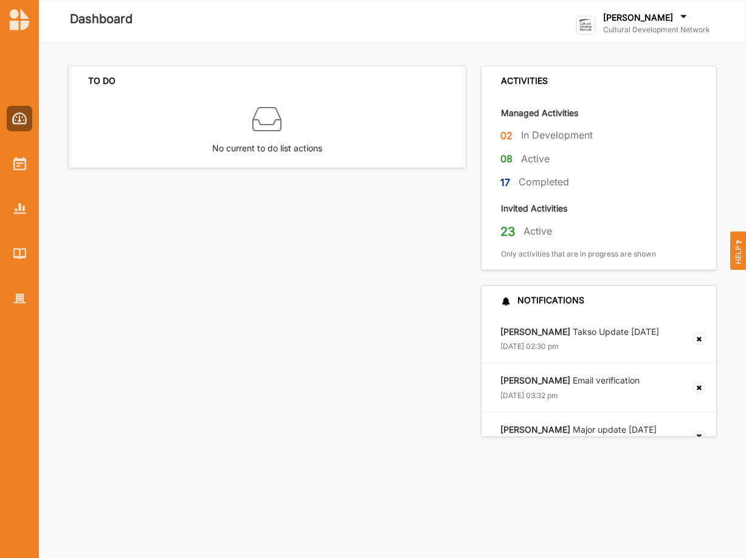 The width and height of the screenshot is (746, 558). What do you see at coordinates (267, 119) in the screenshot?
I see `img: box` at bounding box center [267, 119].